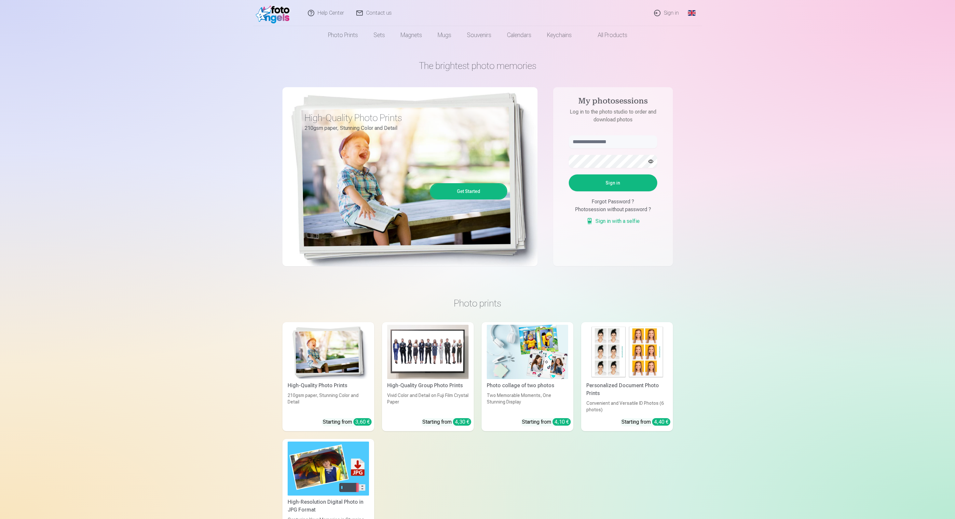  Describe the element at coordinates (613, 102) in the screenshot. I see `h4: My photosessions` at that location.